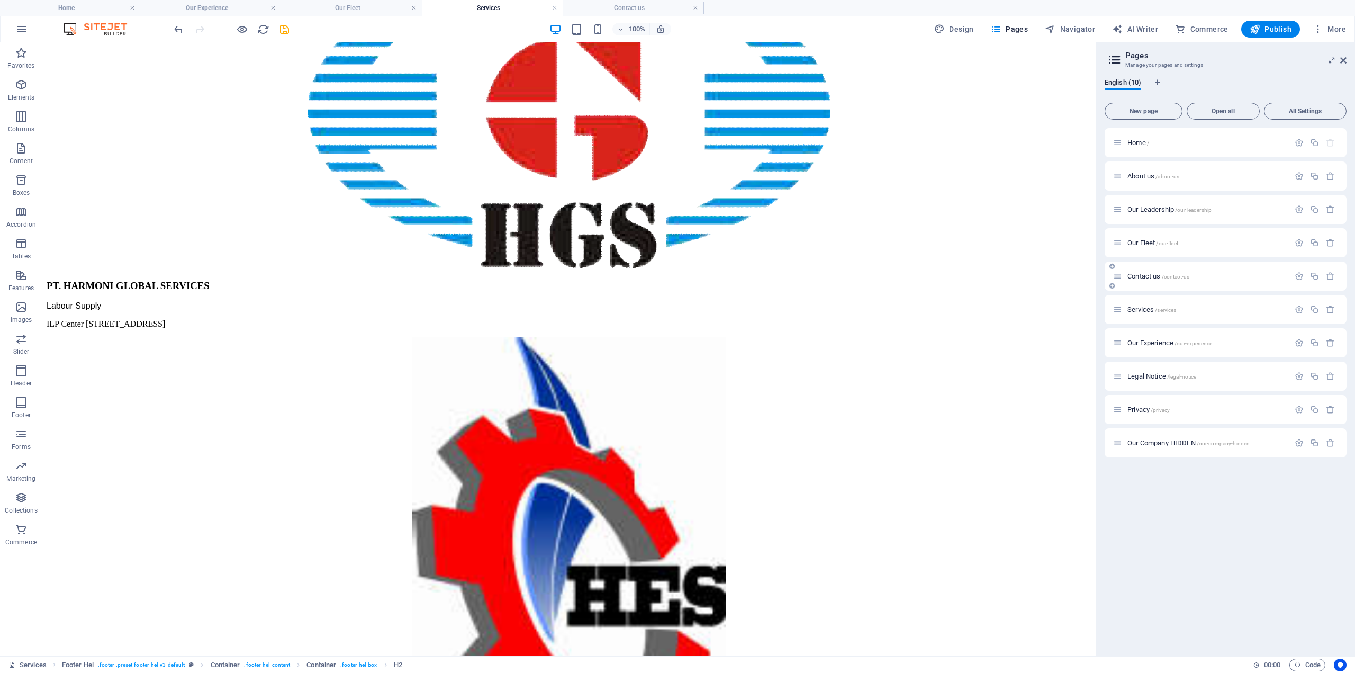  What do you see at coordinates (954, 29) in the screenshot?
I see `div: Design (Ctrl+Alt+Y)` at bounding box center [954, 29].